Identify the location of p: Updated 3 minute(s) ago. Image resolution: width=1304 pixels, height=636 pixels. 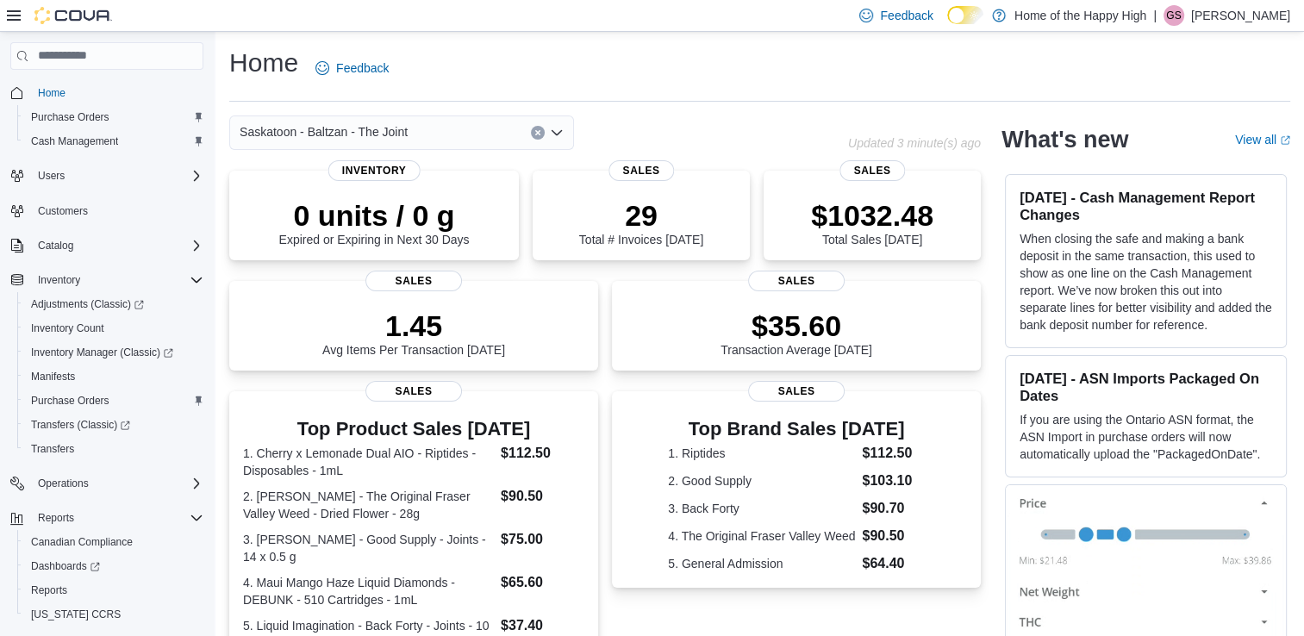
(915, 143).